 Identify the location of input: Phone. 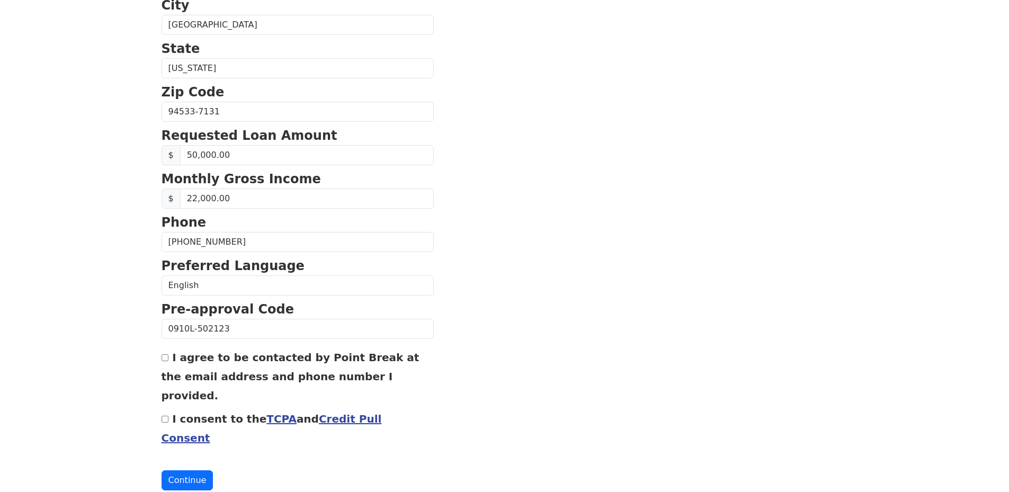
(298, 242).